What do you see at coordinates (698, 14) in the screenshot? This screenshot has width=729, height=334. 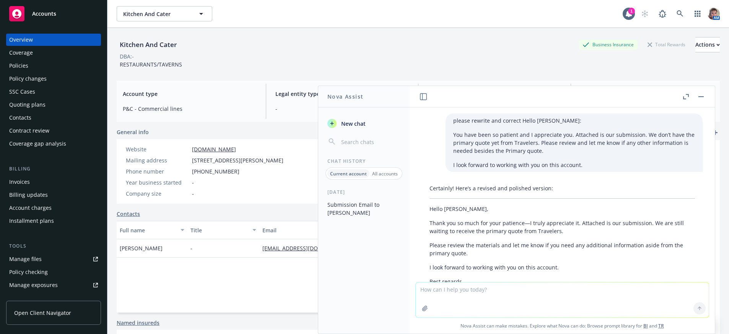 I see `a: Switch app` at bounding box center [698, 14].